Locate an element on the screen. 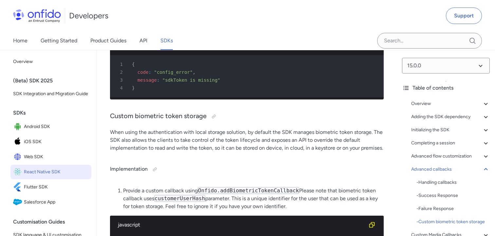 The image size is (495, 236). img: IconiOS SDK is located at coordinates (18, 142).